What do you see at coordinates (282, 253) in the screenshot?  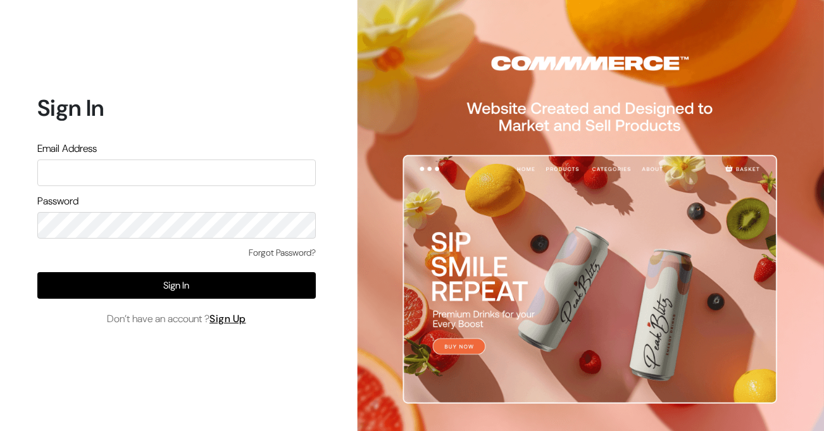 I see `a: Forgot Password?` at bounding box center [282, 253].